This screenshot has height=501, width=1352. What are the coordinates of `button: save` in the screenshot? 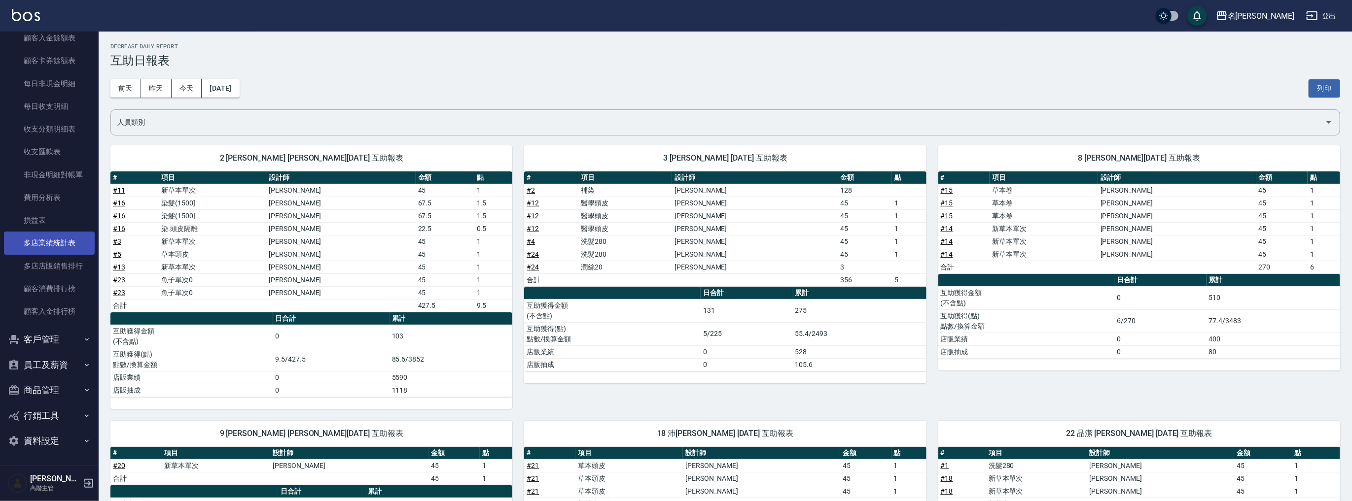 It's located at (1197, 16).